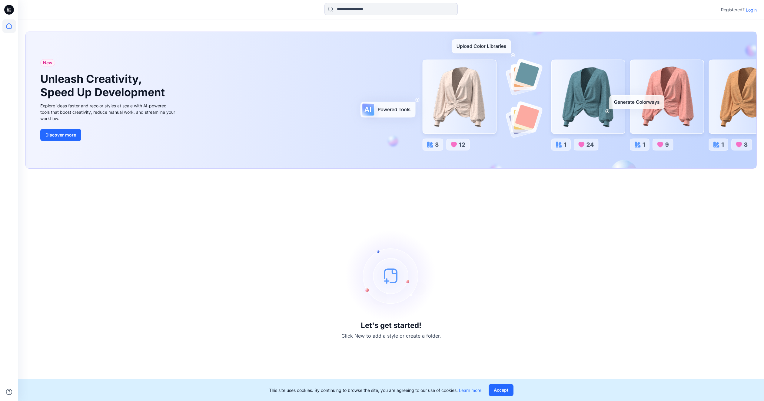  Describe the element at coordinates (108, 112) in the screenshot. I see `div: Explore ideas faster and recolor styles at scale with AI-powered tools that boost creativity, red...` at that location.